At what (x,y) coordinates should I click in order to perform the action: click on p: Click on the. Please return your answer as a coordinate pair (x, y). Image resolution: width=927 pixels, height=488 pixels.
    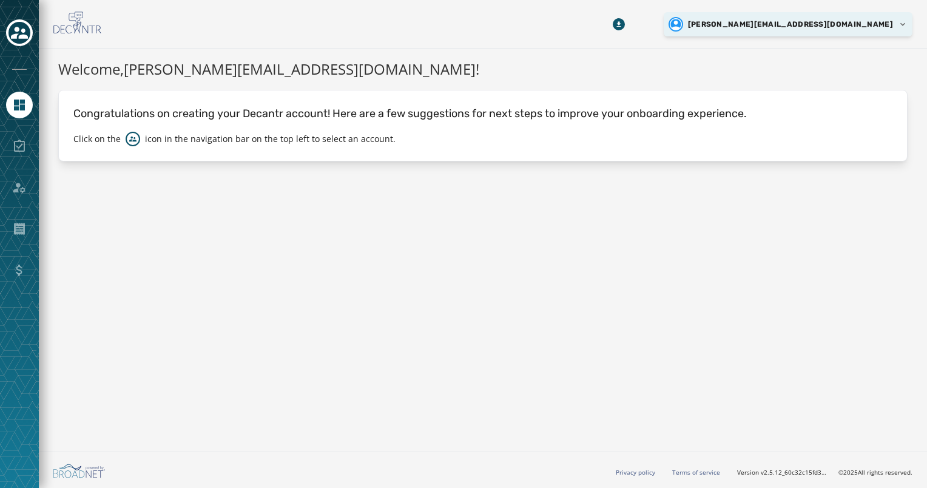
    Looking at the image, I should click on (97, 139).